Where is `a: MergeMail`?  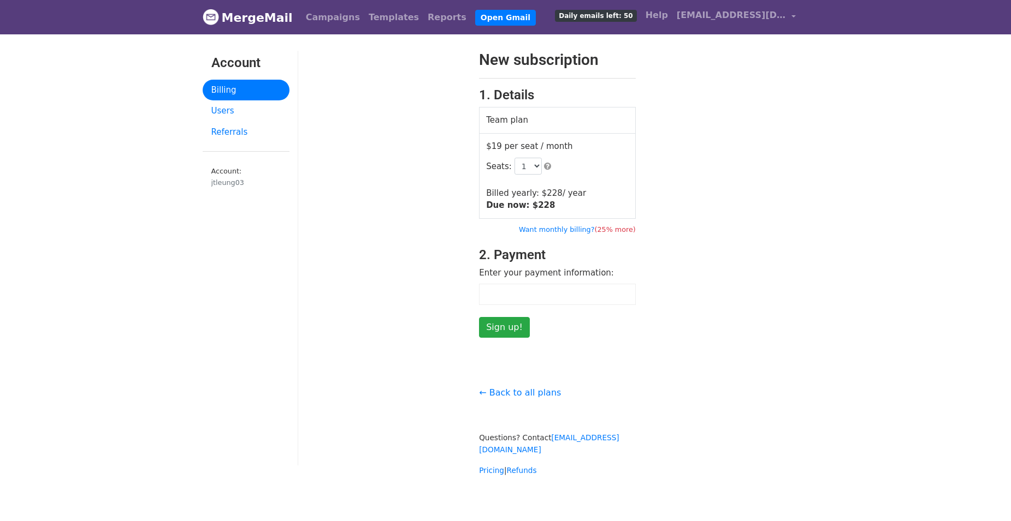 a: MergeMail is located at coordinates (247, 17).